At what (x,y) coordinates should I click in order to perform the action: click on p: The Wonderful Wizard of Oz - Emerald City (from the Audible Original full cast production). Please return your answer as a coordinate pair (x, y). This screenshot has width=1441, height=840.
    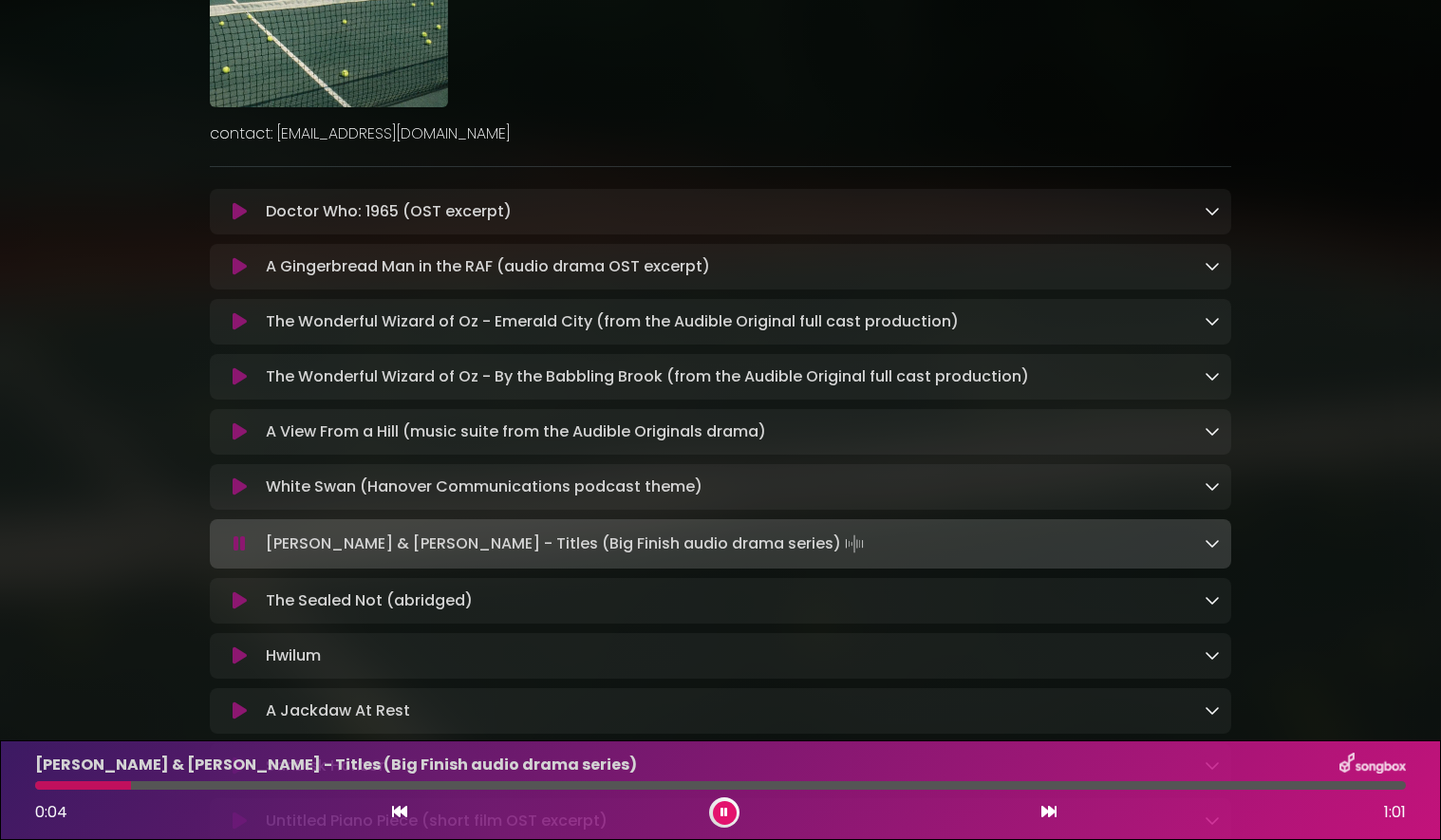
    Looking at the image, I should click on (612, 322).